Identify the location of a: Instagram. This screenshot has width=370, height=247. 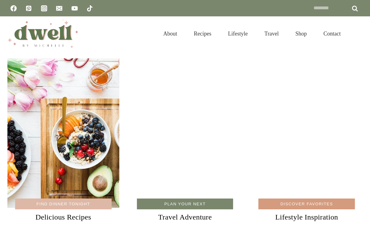
(44, 8).